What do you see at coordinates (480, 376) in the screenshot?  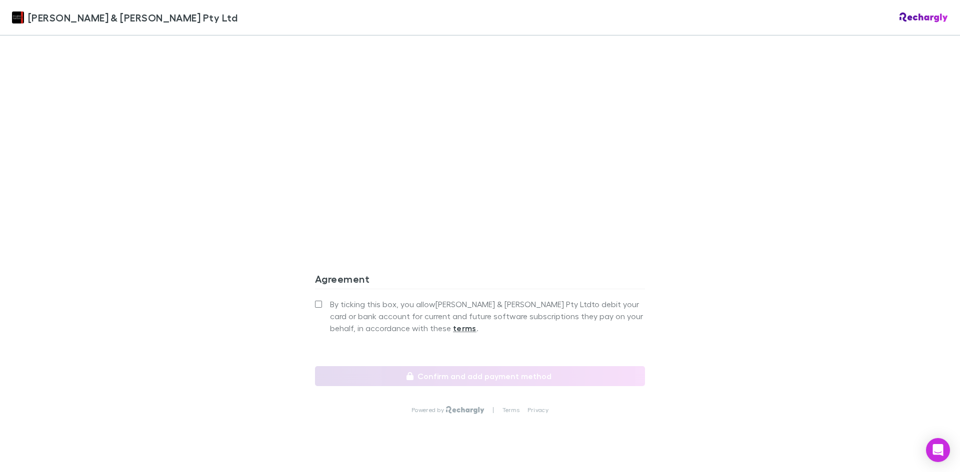 I see `button: Confirm and add payment method` at bounding box center [480, 376].